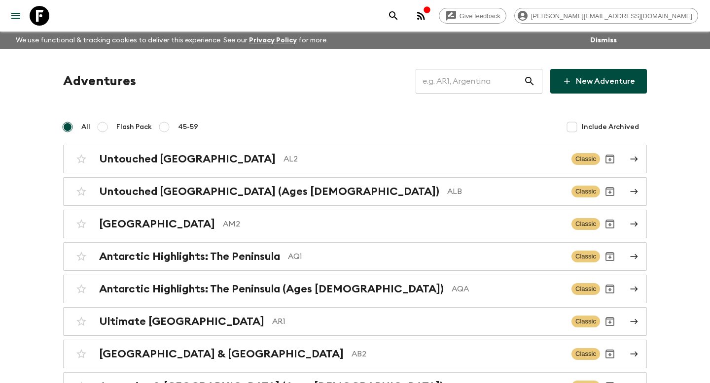 The width and height of the screenshot is (710, 383). Describe the element at coordinates (610, 127) in the screenshot. I see `span: Include Archived` at that location.